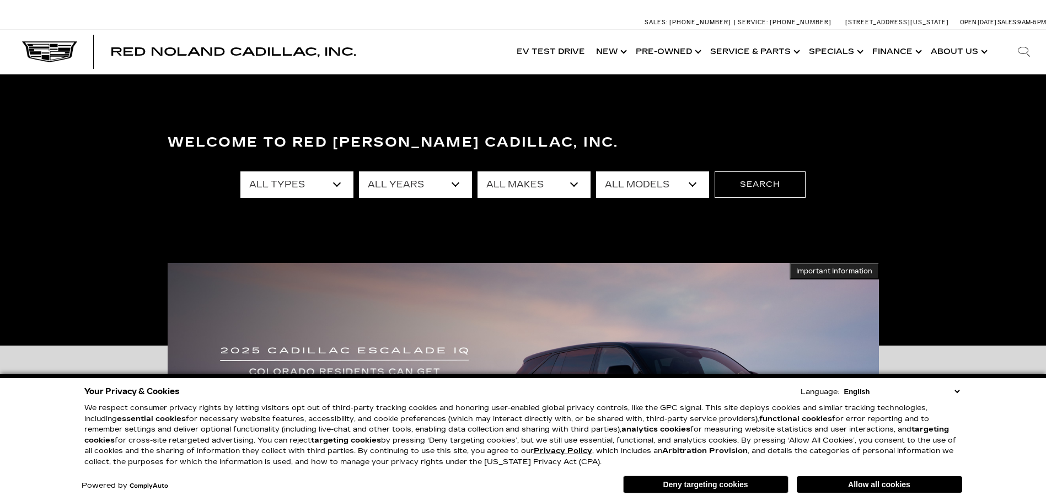  I want to click on button: Allow all cookies, so click(880, 485).